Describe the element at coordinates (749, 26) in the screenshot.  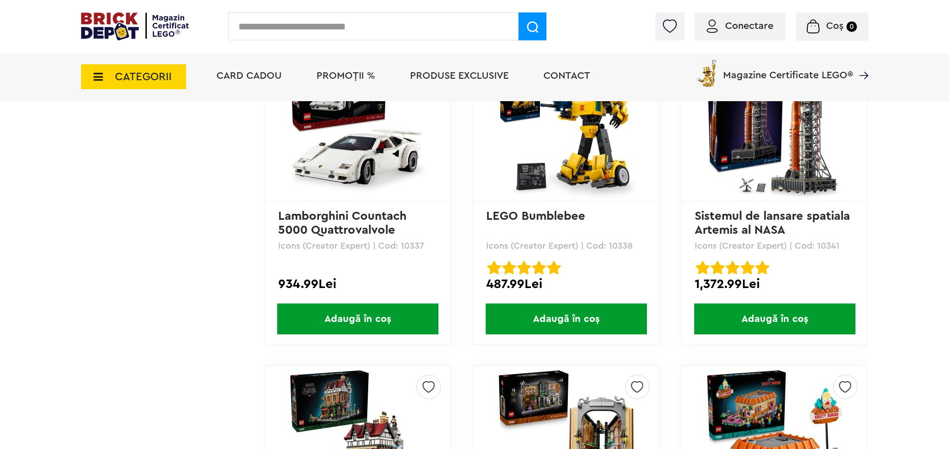
I see `span: Conectare` at that location.